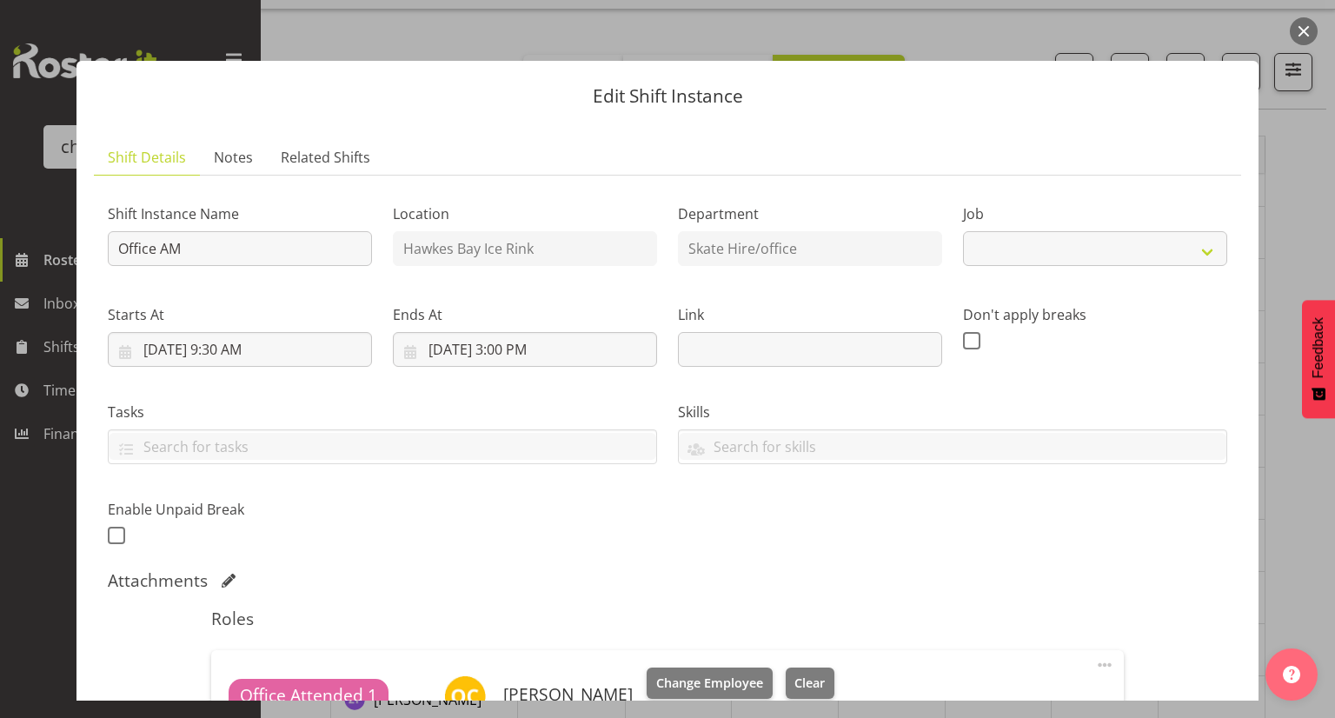 Image resolution: width=1335 pixels, height=718 pixels. What do you see at coordinates (1319, 348) in the screenshot?
I see `span: Feedback` at bounding box center [1319, 348].